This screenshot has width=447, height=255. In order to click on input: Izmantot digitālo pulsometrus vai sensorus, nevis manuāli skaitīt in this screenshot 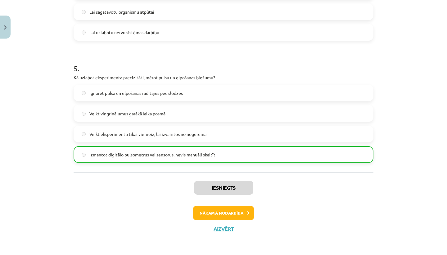, I will do `click(84, 154)`.